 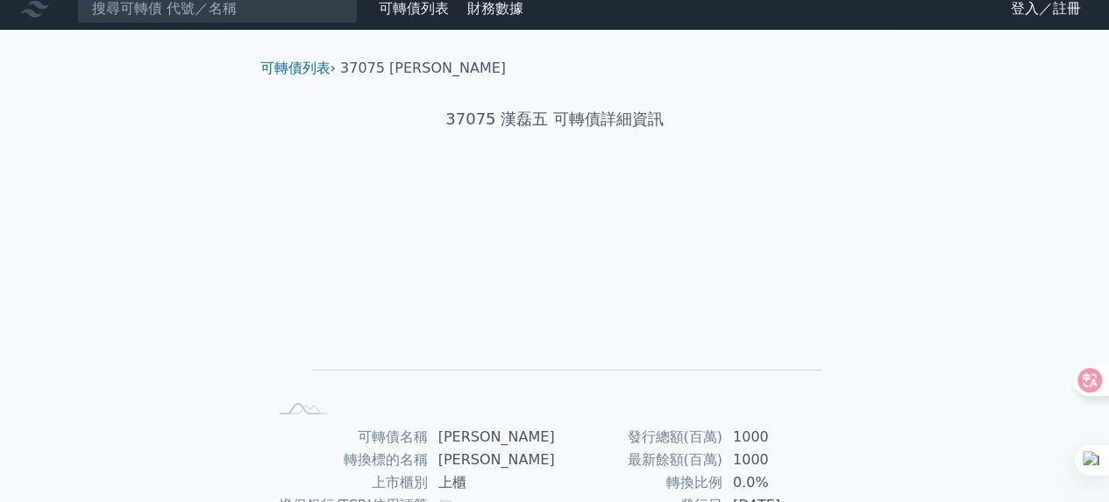 I want to click on h1: 37075 漢磊五 可轉債詳細資訊, so click(x=555, y=119).